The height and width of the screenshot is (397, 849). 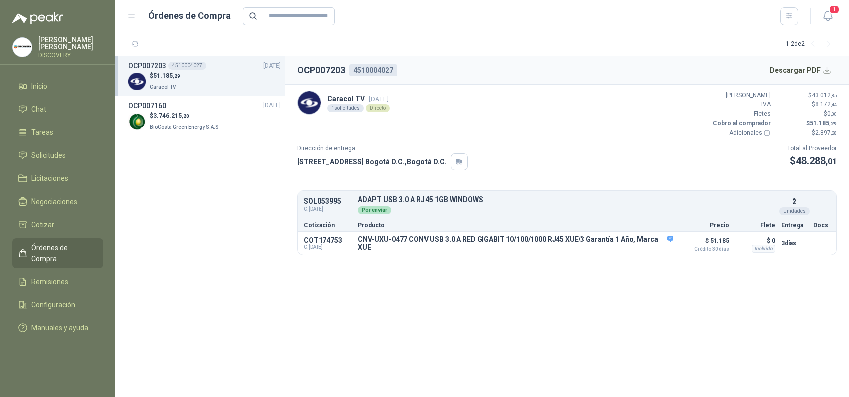 I want to click on p: Entrega, so click(x=795, y=225).